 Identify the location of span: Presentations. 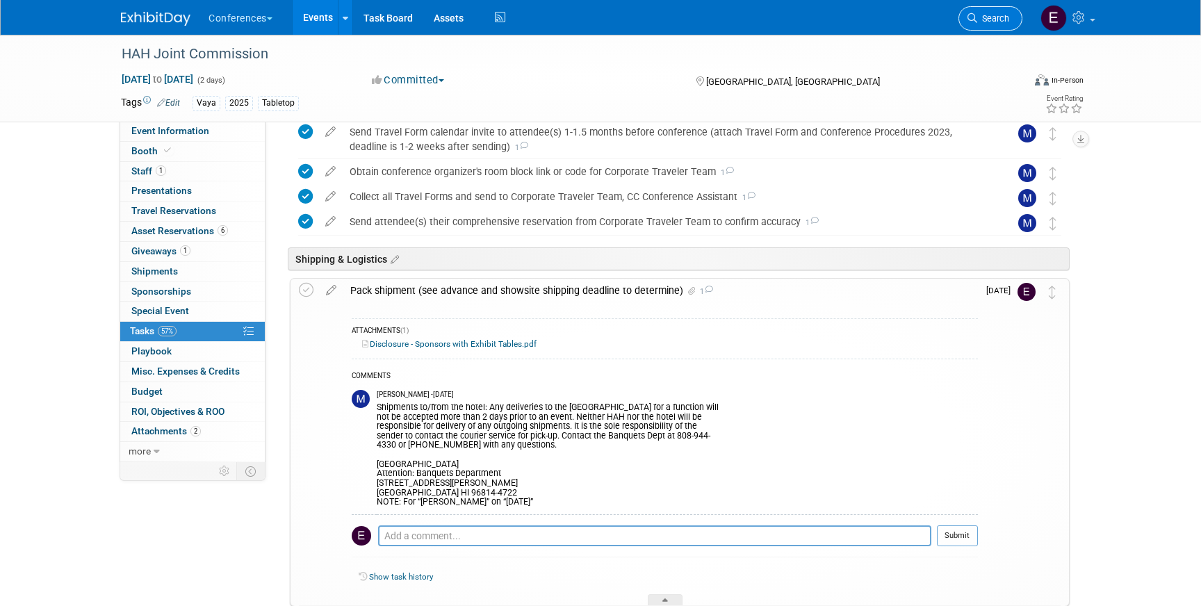
(161, 190).